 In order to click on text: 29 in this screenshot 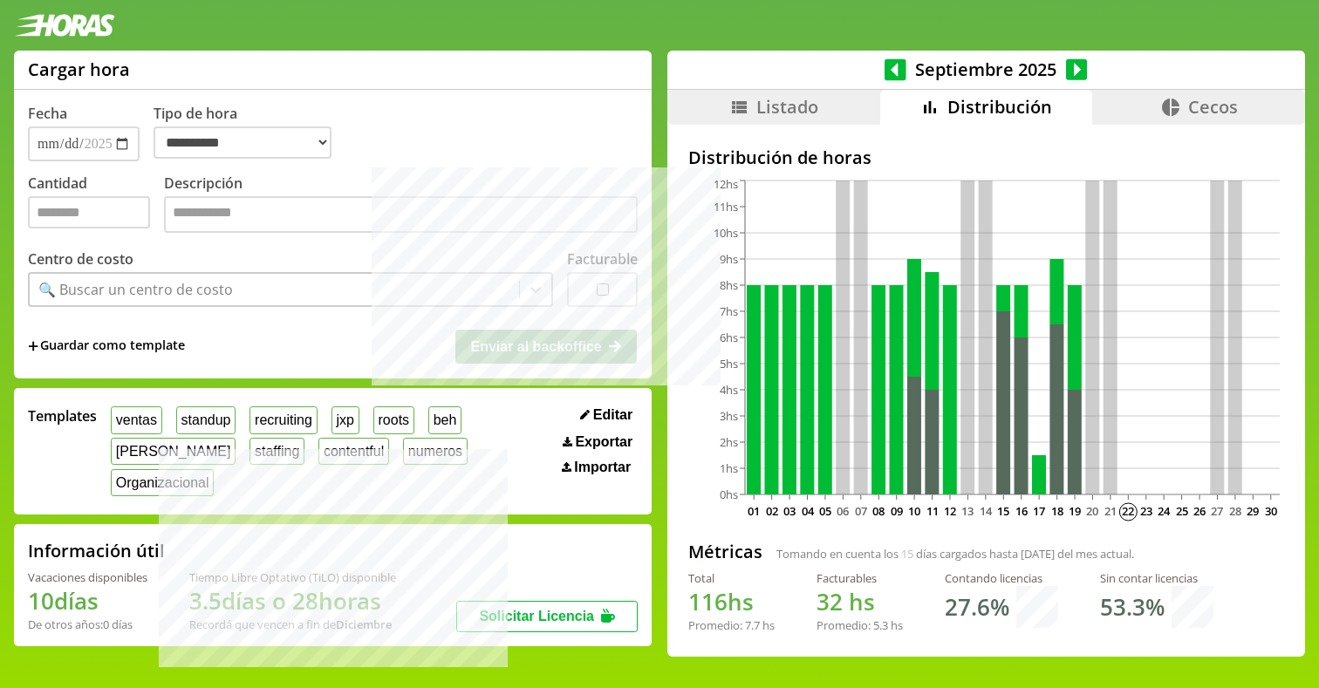, I will do `click(1253, 511)`.